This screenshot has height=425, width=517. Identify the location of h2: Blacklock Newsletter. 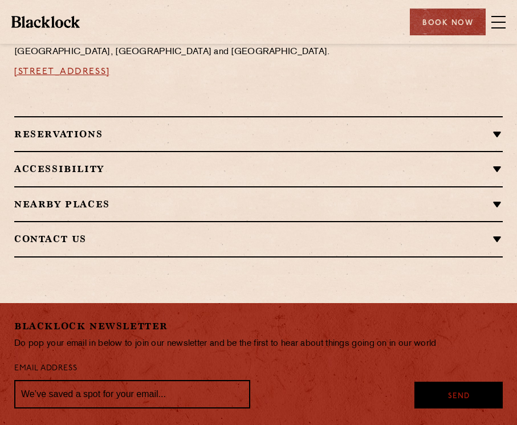
(258, 326).